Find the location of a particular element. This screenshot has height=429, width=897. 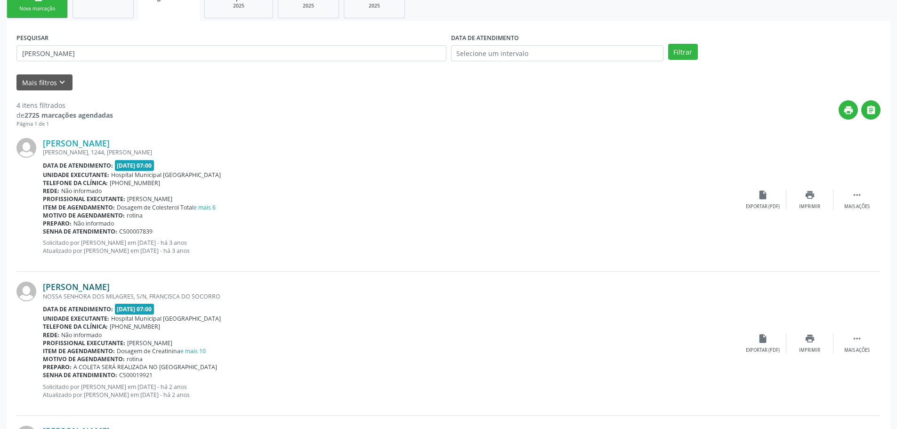

input: Selecione um intervalo is located at coordinates (557, 53).